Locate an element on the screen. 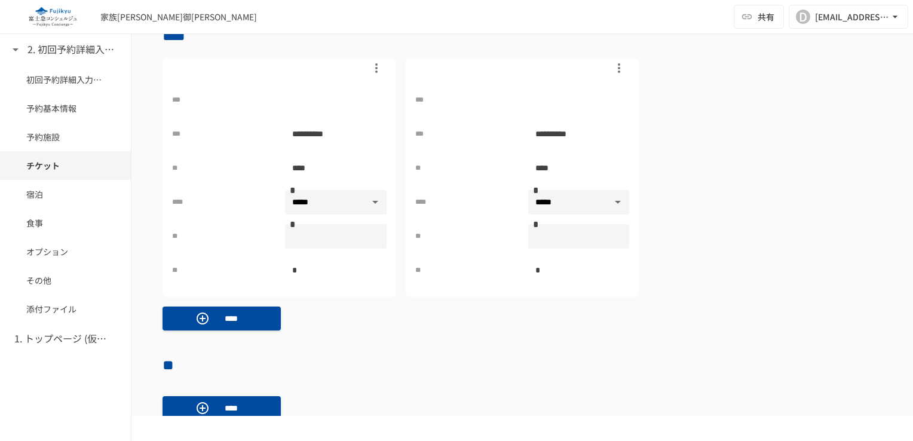 The height and width of the screenshot is (441, 913). span: 添付ファイル is located at coordinates (65, 309).